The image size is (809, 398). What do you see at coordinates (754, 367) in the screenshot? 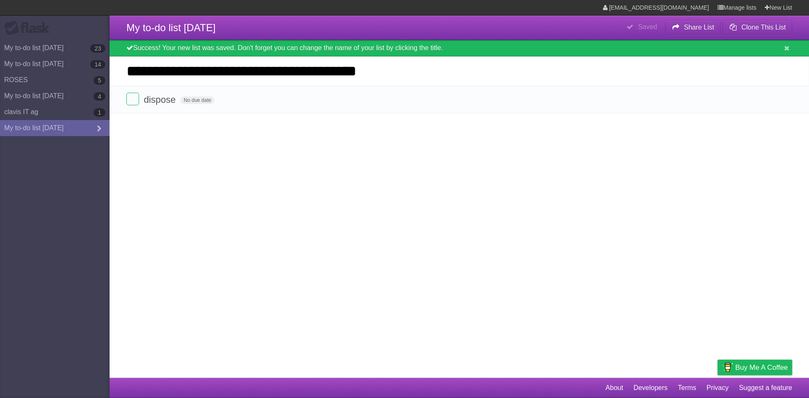
I see `a: Buy me a coffee` at bounding box center [754, 367].